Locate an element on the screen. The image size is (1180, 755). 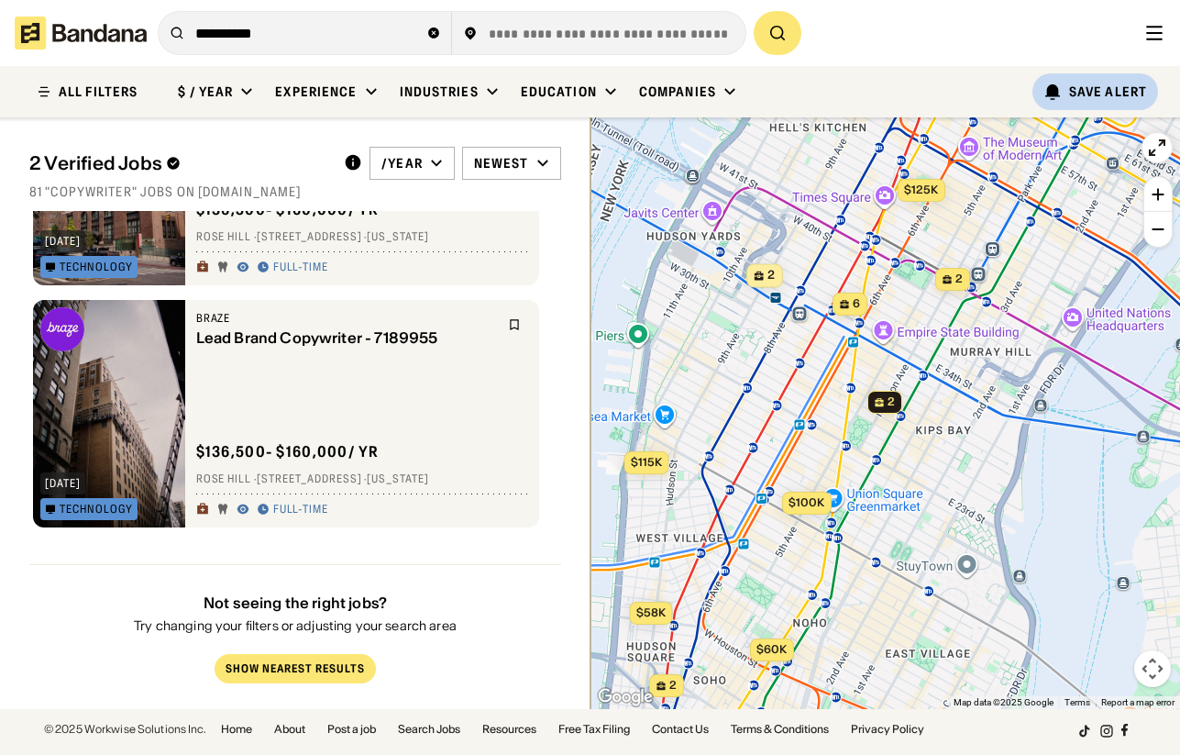
div: 2 Verified Jobs is located at coordinates (179, 163).